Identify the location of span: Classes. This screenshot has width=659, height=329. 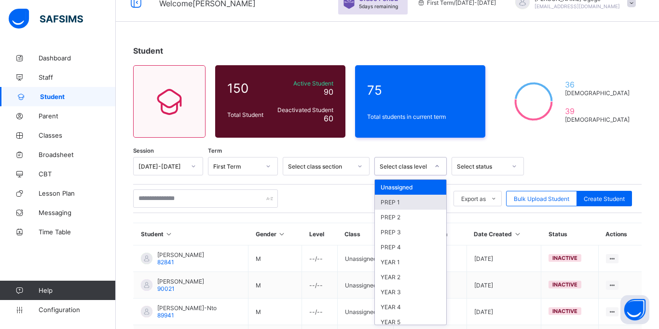
(77, 135).